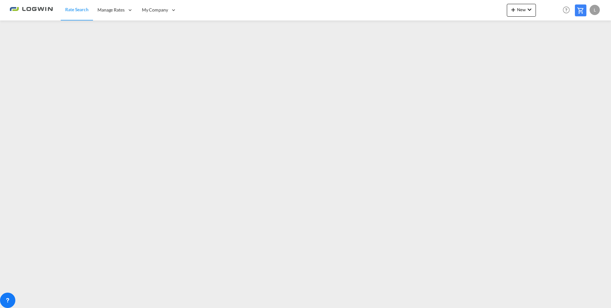 This screenshot has width=611, height=308. What do you see at coordinates (514, 10) in the screenshot?
I see `md-icon: icon-plus 400-fg` at bounding box center [514, 10].